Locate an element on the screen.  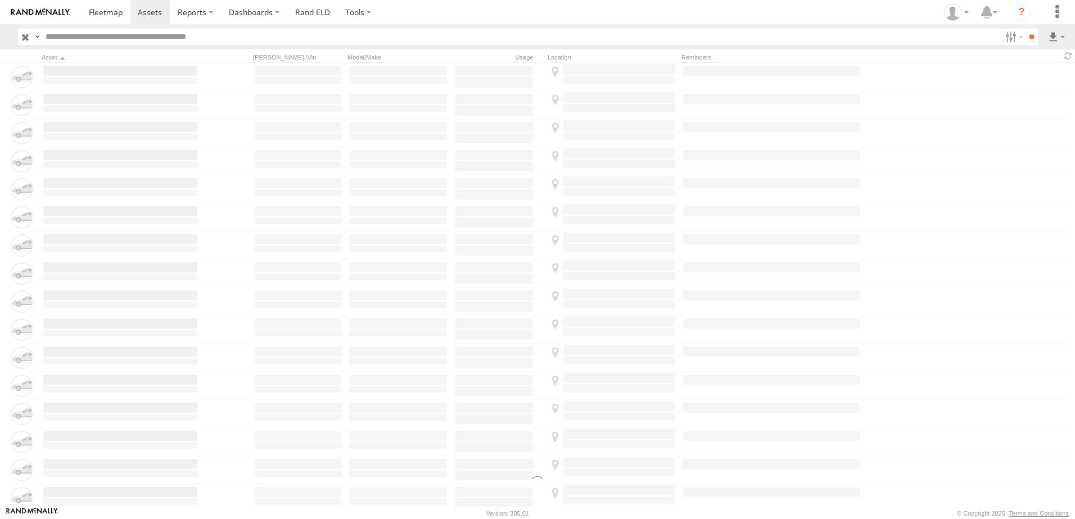
div: Version: 305.01 is located at coordinates (508, 514).